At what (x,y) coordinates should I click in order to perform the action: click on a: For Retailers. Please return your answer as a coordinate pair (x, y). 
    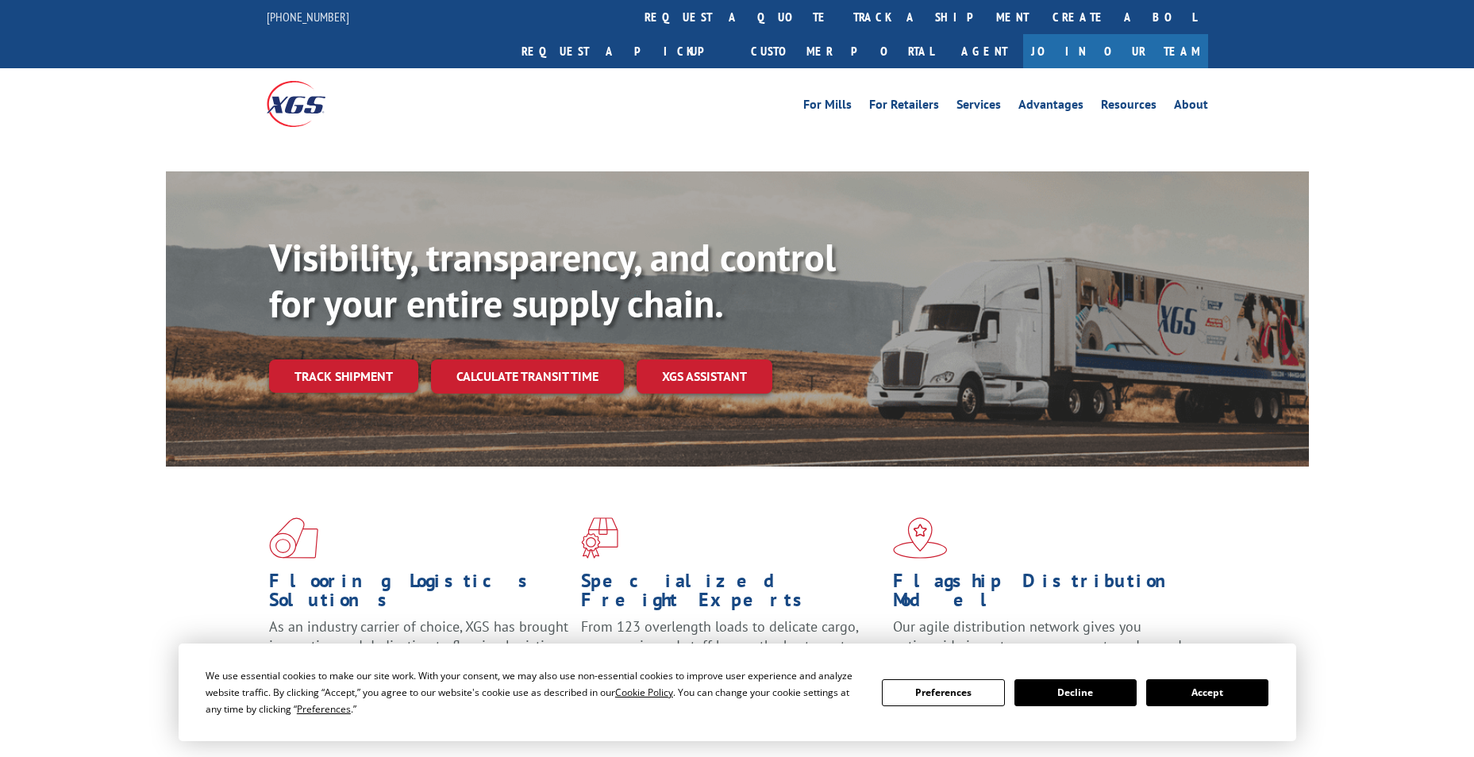
    Looking at the image, I should click on (904, 107).